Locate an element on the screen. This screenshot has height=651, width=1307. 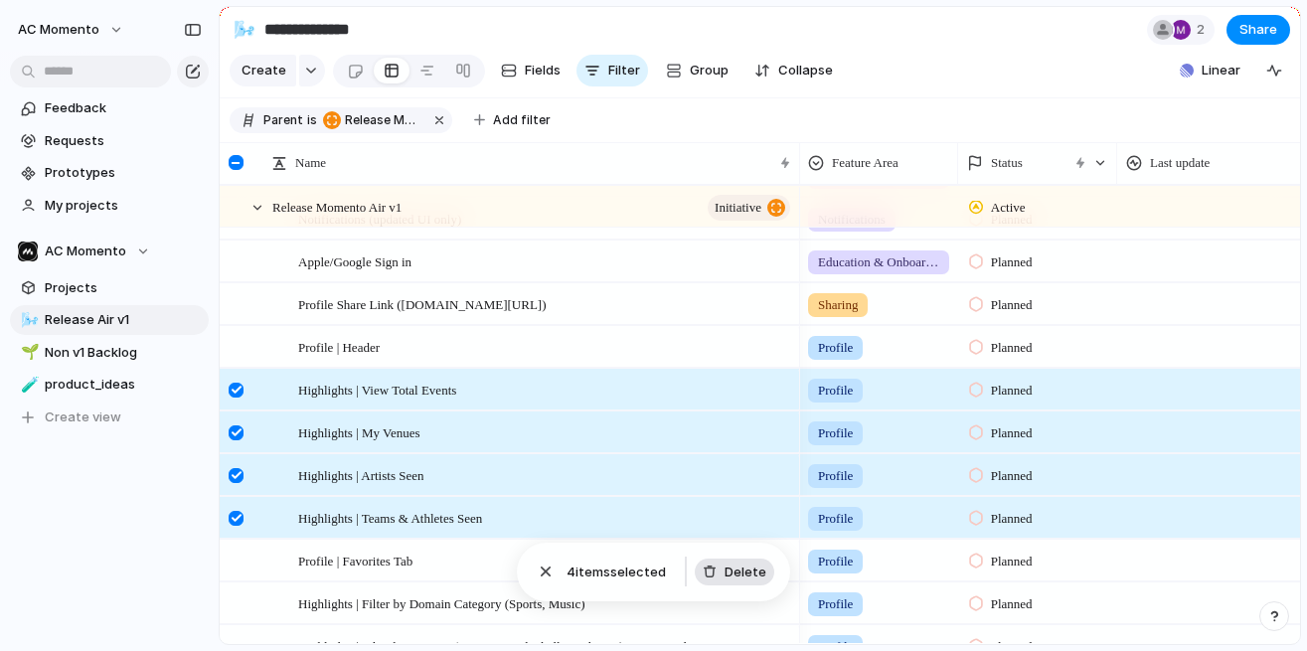
a: 🧪product_ideas is located at coordinates (109, 385).